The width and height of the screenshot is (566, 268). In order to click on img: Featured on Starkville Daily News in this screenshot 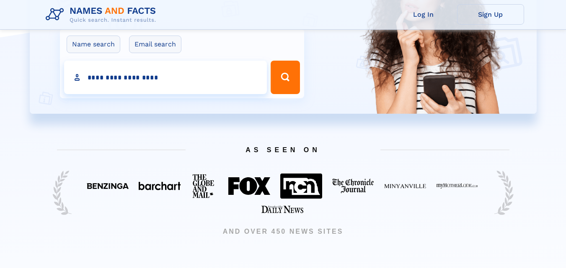, I will do `click(282, 210)`.